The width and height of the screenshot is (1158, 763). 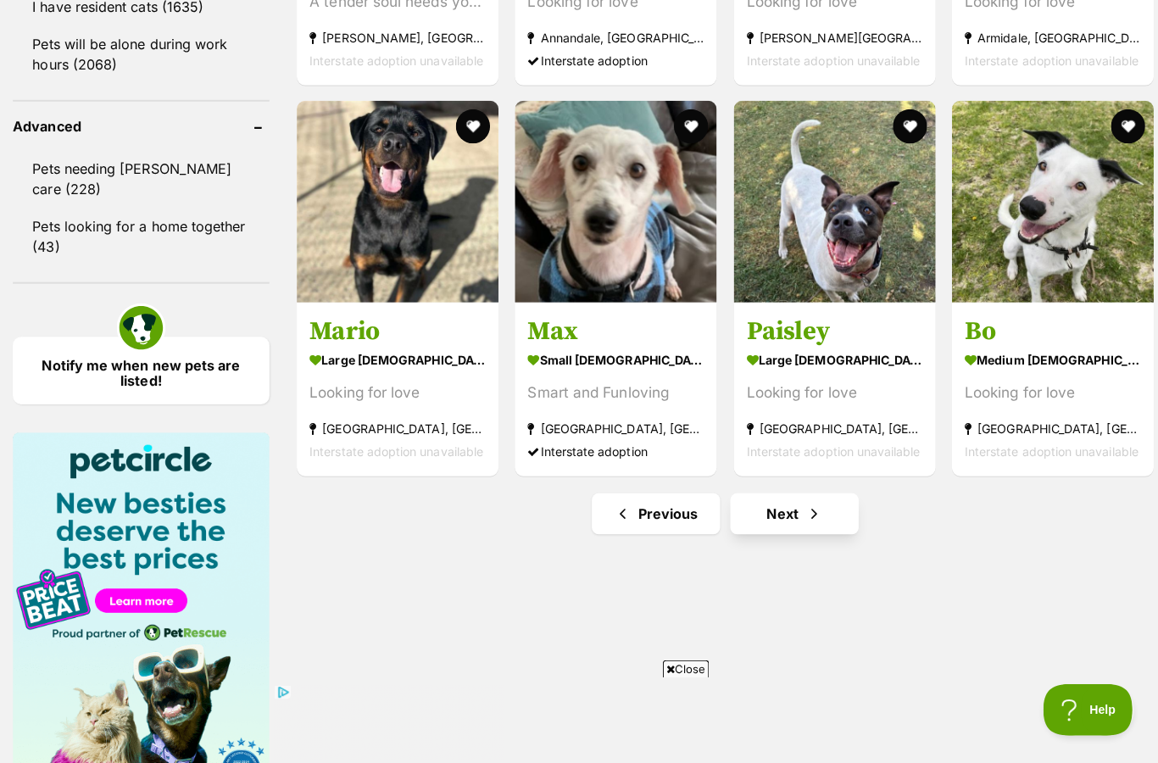 I want to click on header: Advanced, so click(x=140, y=126).